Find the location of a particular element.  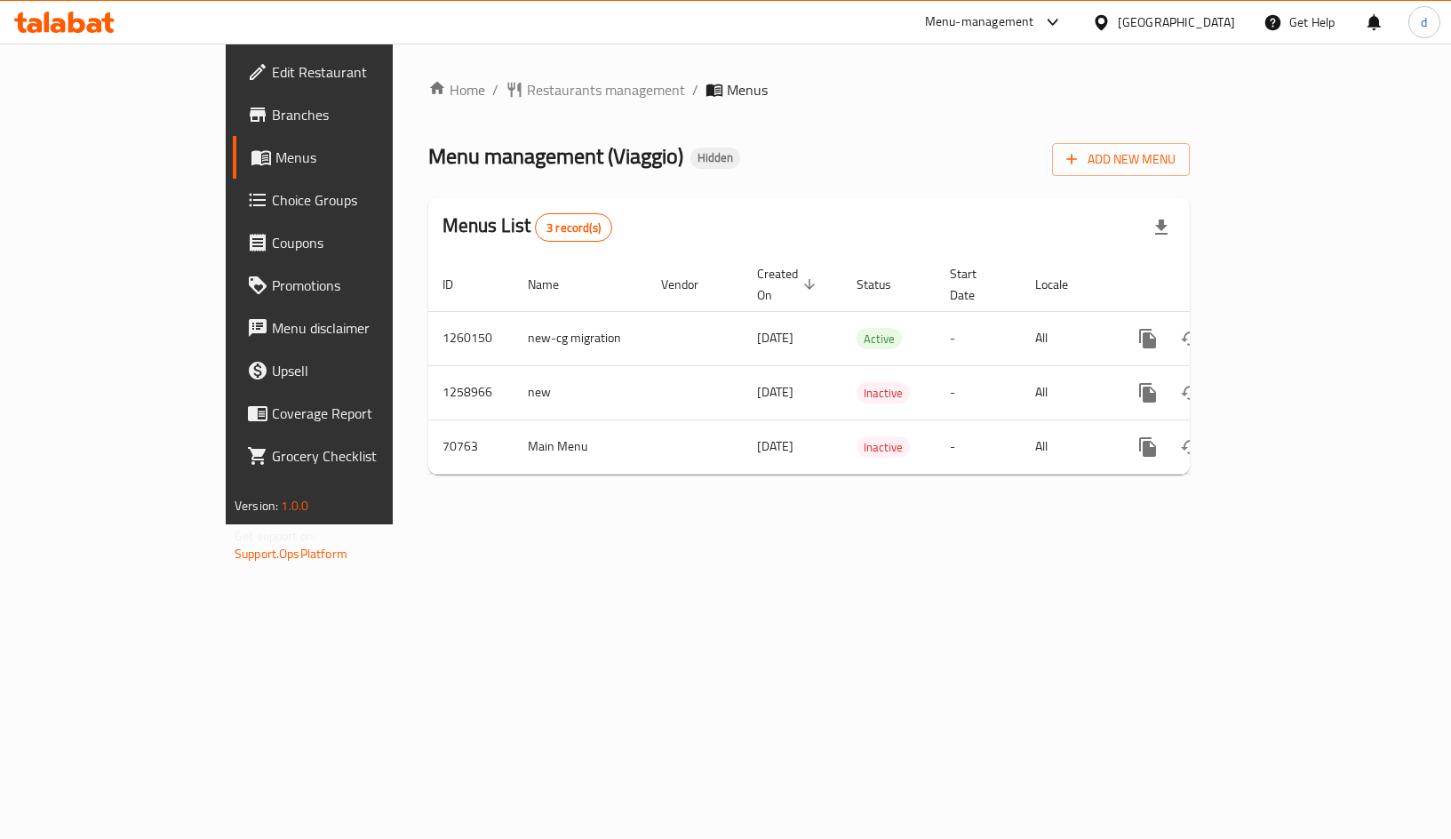

span: Status is located at coordinates (885, 284).